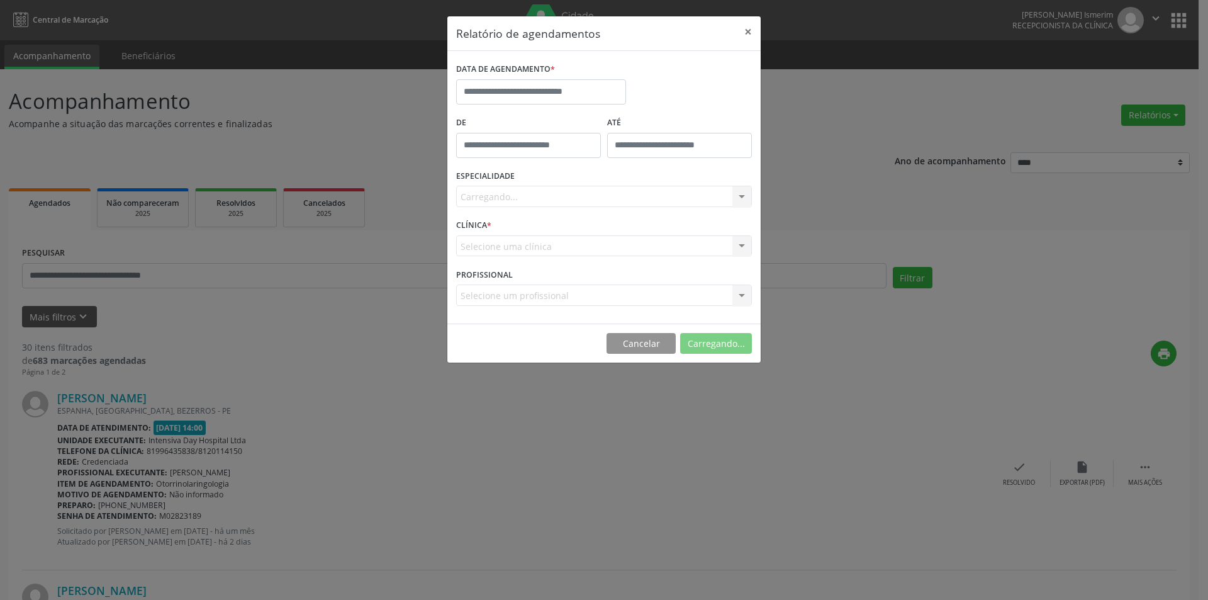  Describe the element at coordinates (641, 344) in the screenshot. I see `button: Cancelar` at that location.